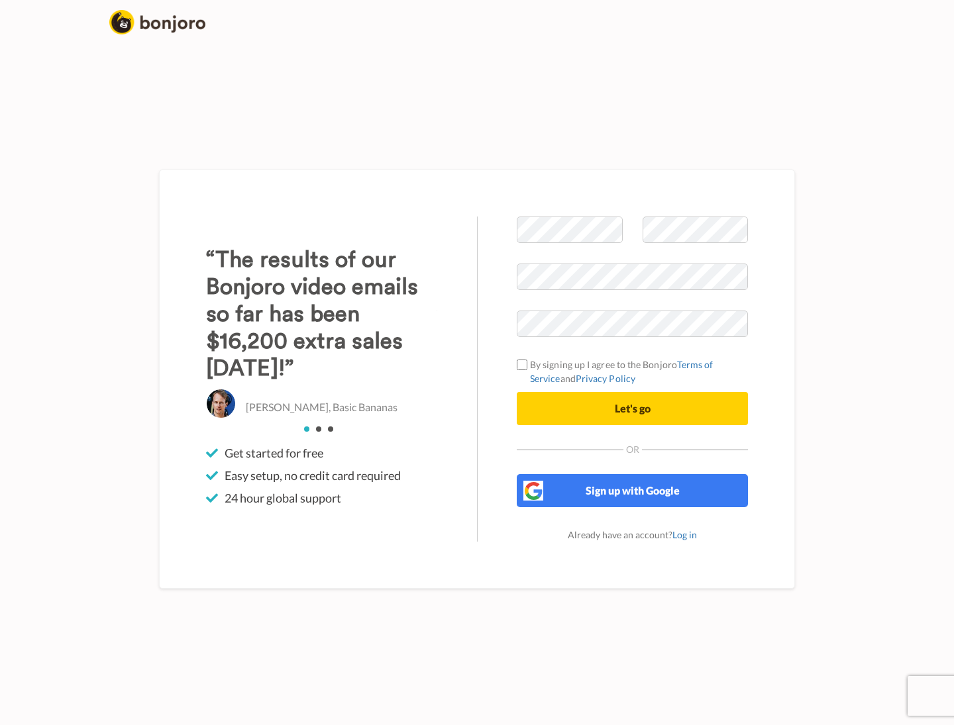 The width and height of the screenshot is (954, 725). I want to click on button: Sign up with Google, so click(632, 491).